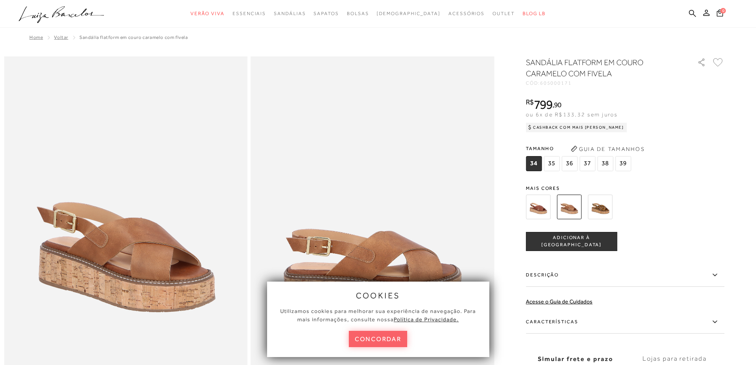  Describe the element at coordinates (530, 102) in the screenshot. I see `i: R$` at that location.